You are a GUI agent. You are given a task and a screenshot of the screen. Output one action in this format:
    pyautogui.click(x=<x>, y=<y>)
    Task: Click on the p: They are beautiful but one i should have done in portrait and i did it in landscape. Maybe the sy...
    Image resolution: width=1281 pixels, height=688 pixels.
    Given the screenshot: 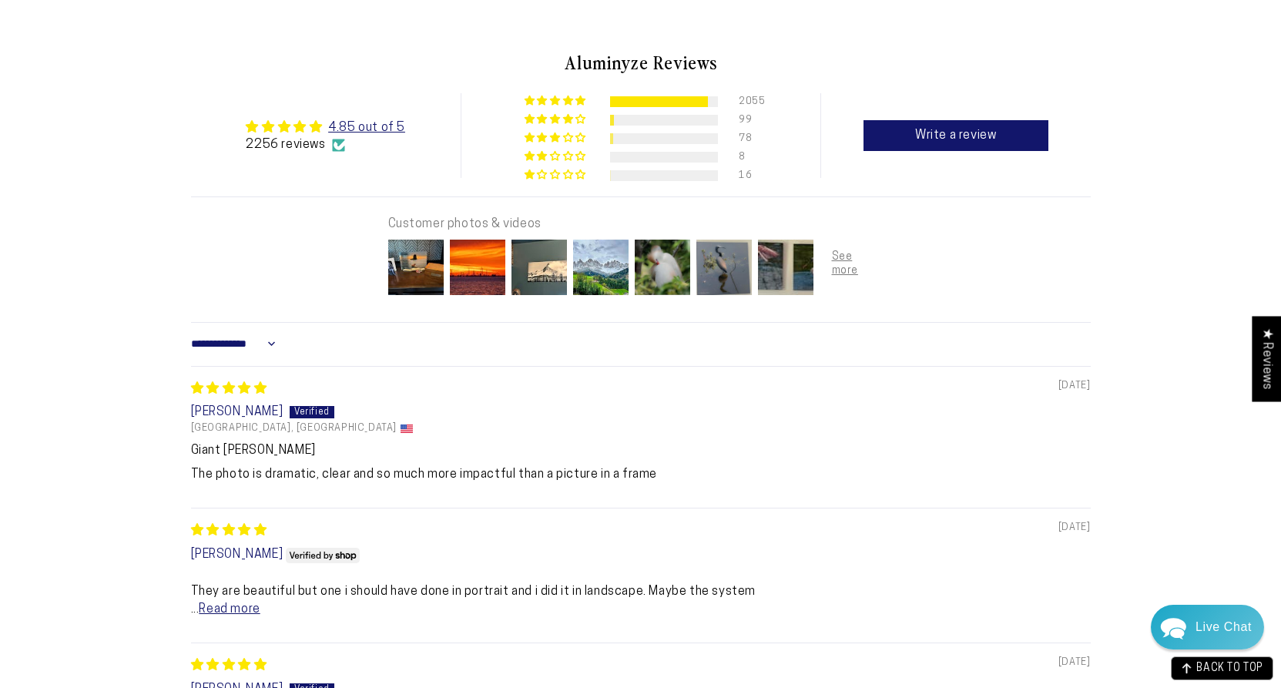 What is the action you would take?
    pyautogui.click(x=641, y=600)
    